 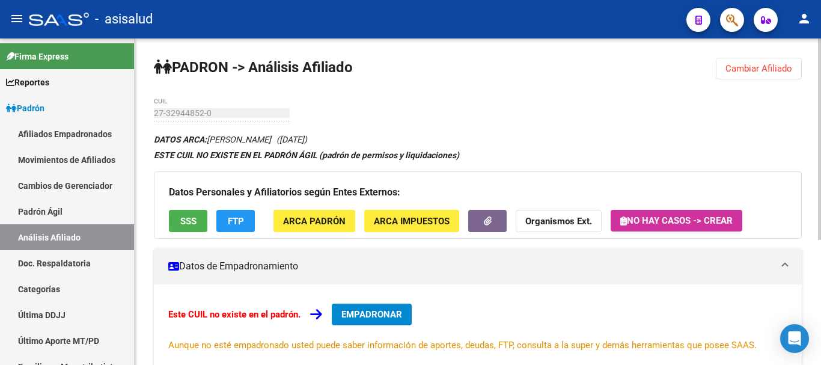 What do you see at coordinates (314, 221) in the screenshot?
I see `button: ARCA Padrón` at bounding box center [314, 221].